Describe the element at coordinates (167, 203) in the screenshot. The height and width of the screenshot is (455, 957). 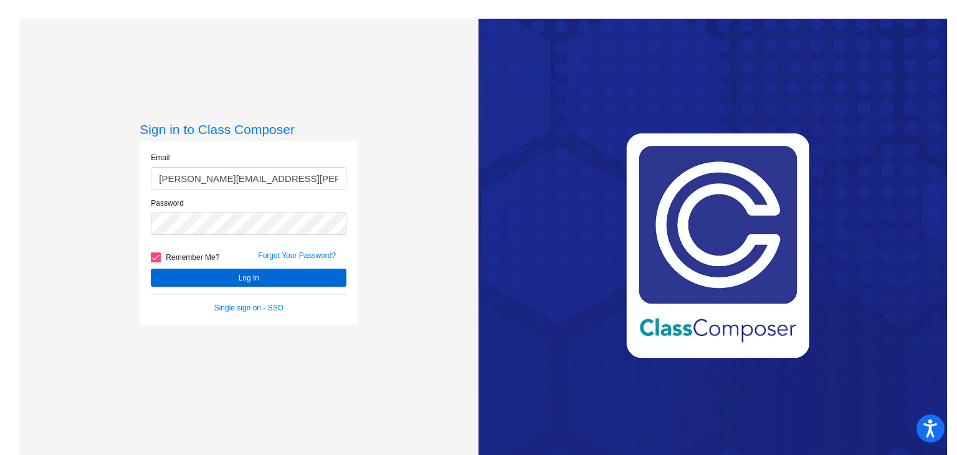
I see `label: Password` at that location.